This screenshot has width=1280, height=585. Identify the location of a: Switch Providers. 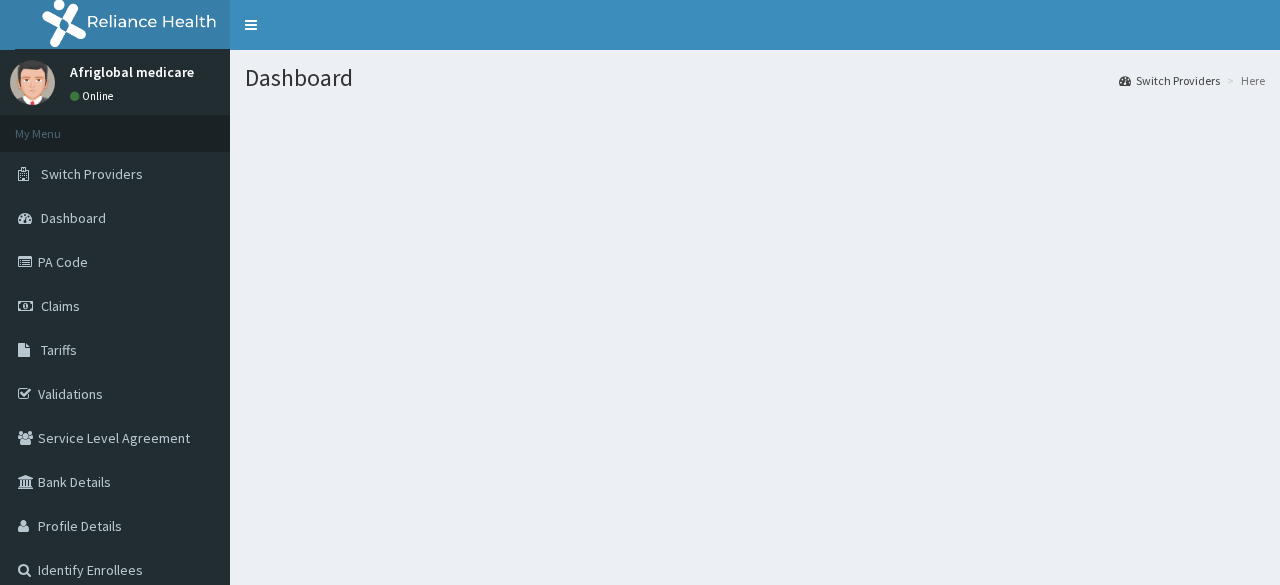
(1169, 80).